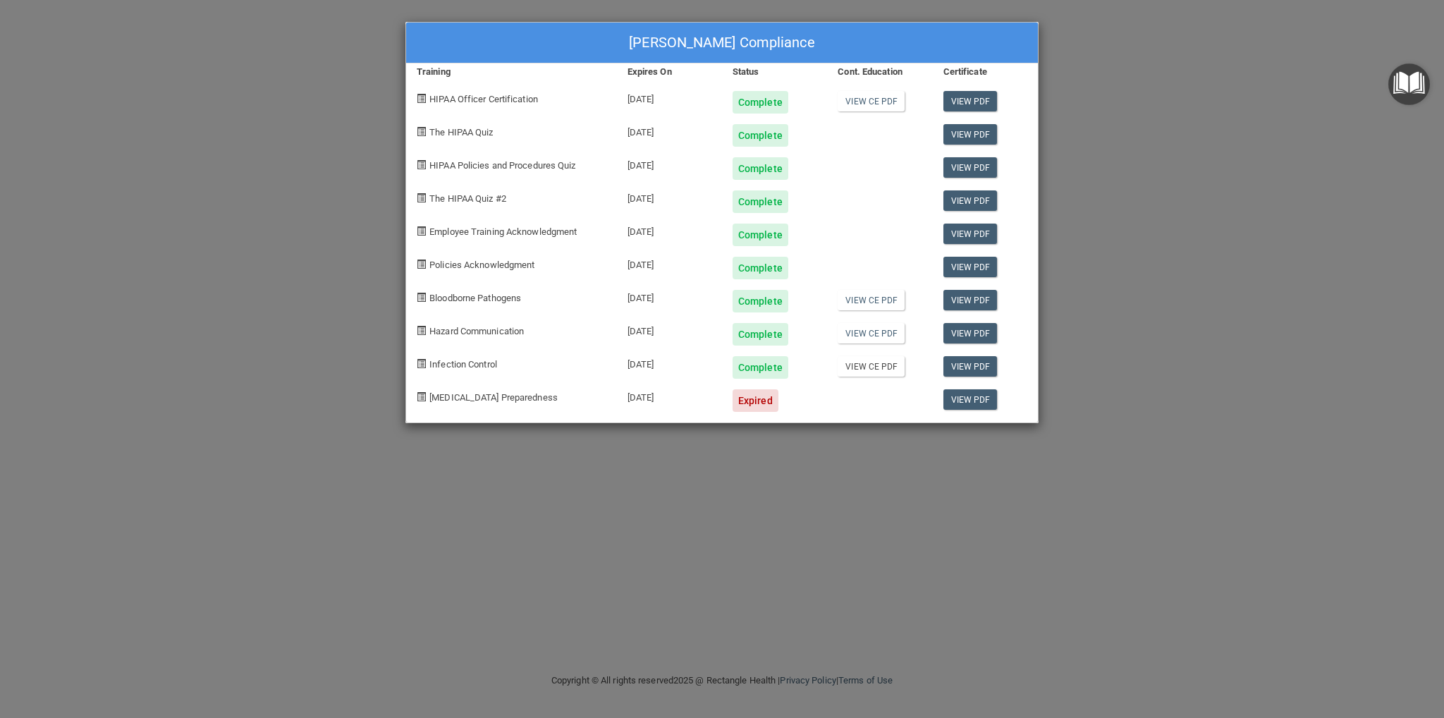 This screenshot has width=1444, height=718. What do you see at coordinates (774, 72) in the screenshot?
I see `div: Status` at bounding box center [774, 72].